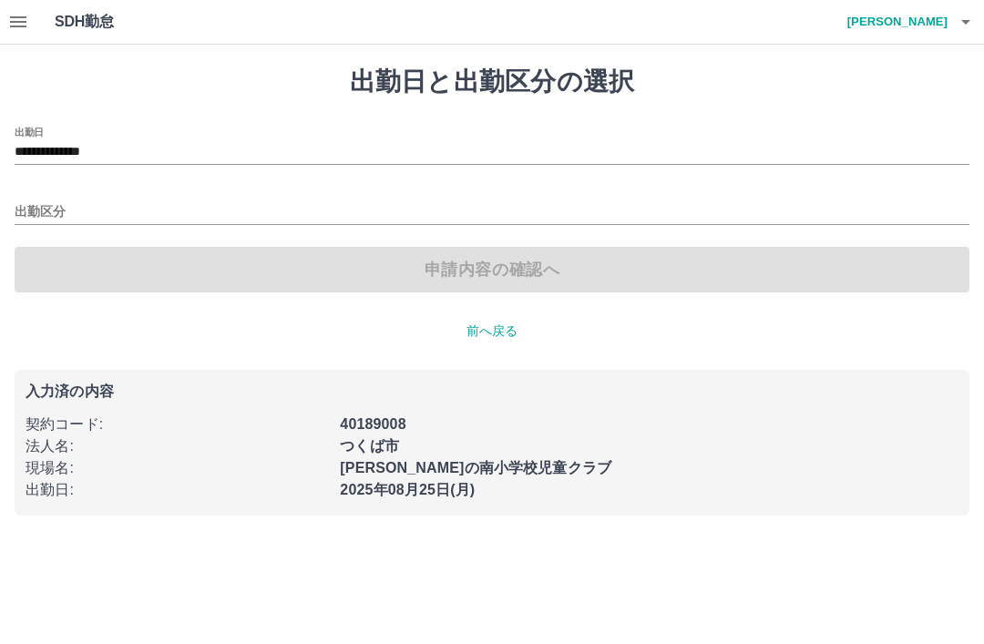 Image resolution: width=984 pixels, height=644 pixels. I want to click on p: 契約コード :, so click(177, 425).